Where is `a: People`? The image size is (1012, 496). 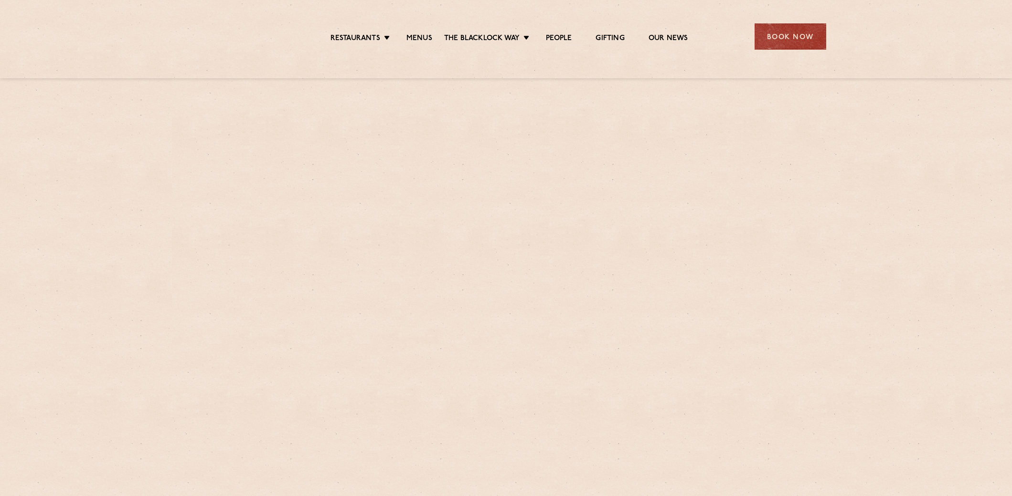
a: People is located at coordinates (559, 39).